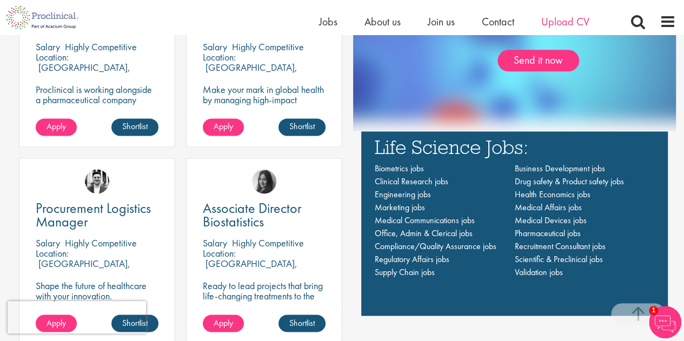  Describe the element at coordinates (558, 259) in the screenshot. I see `span: Scientific & Preclinical jobs` at that location.